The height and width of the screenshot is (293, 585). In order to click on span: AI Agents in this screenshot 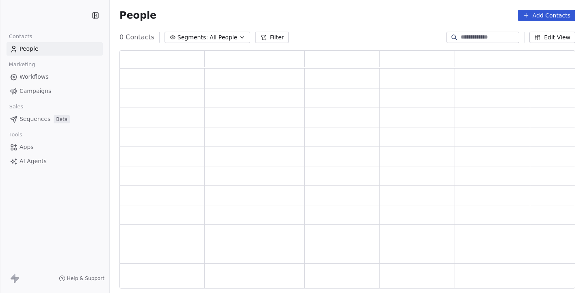, I will do `click(33, 161)`.